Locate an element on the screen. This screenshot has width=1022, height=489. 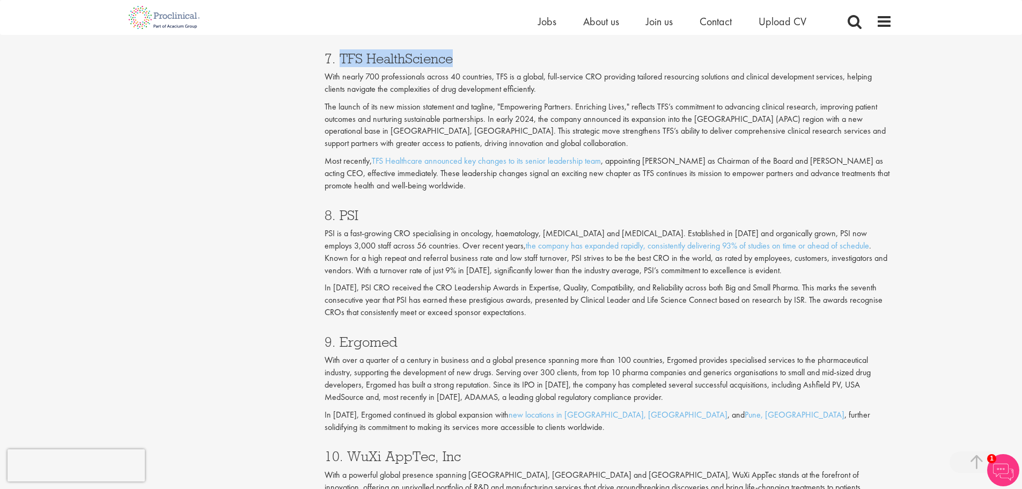
span: Jobs is located at coordinates (547, 21).